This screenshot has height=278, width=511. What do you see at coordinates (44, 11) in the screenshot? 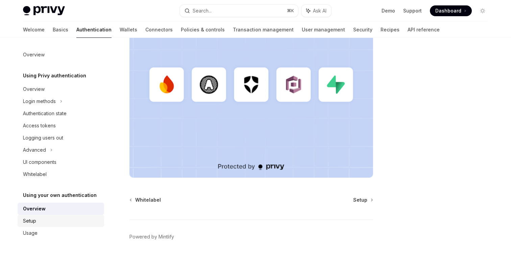
I see `img: light logo` at bounding box center [44, 11].